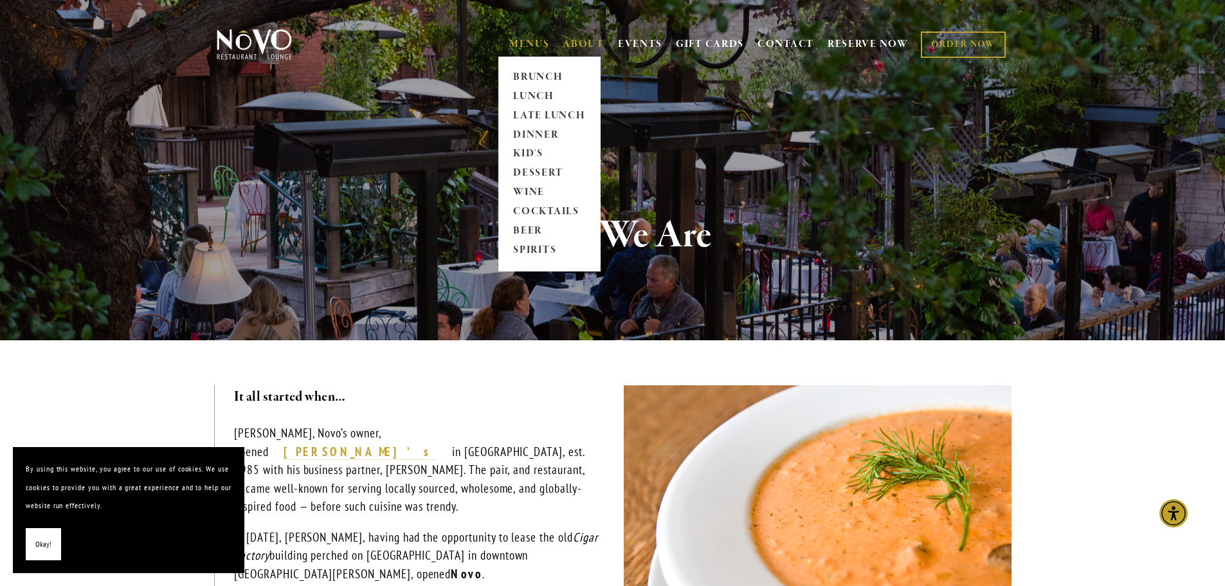  What do you see at coordinates (786, 44) in the screenshot?
I see `a: CONTACT` at bounding box center [786, 44].